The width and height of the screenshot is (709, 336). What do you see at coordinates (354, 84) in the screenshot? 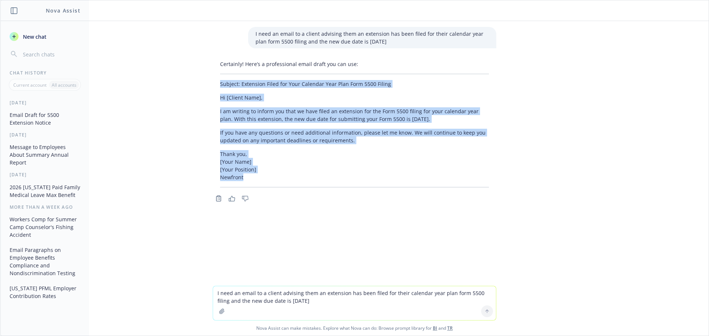
I see `p: Subject: Extension Filed for Your Calendar Year Plan Form 5500 Filing` at bounding box center [354, 84].